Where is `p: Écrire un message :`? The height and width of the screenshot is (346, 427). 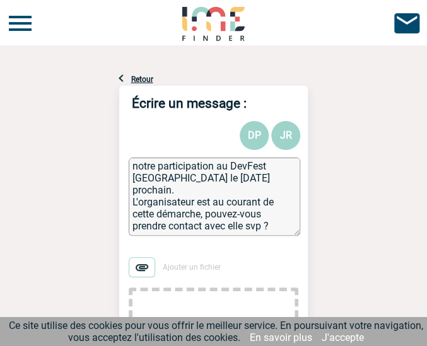
p: Écrire un message : is located at coordinates (189, 103).